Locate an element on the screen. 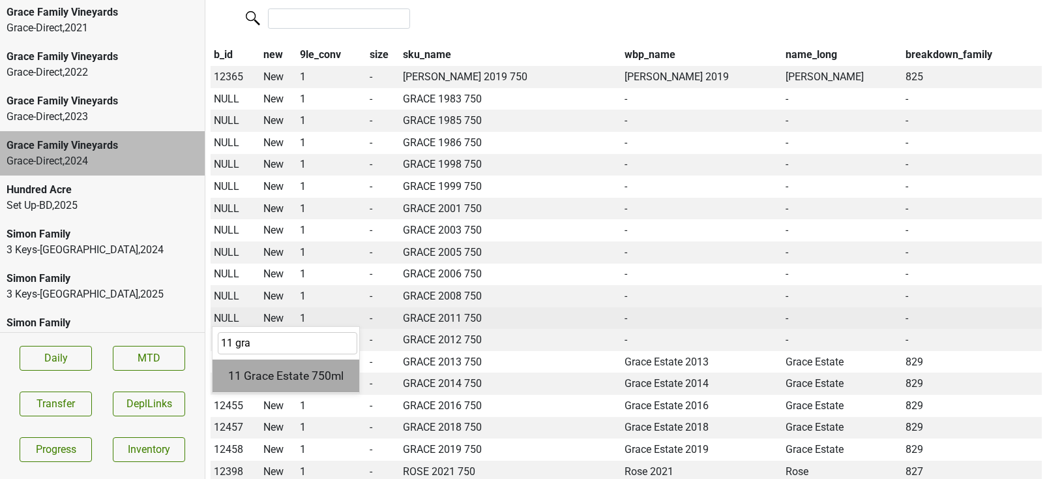  th: b_id: activate to sort column ascending is located at coordinates (235, 55).